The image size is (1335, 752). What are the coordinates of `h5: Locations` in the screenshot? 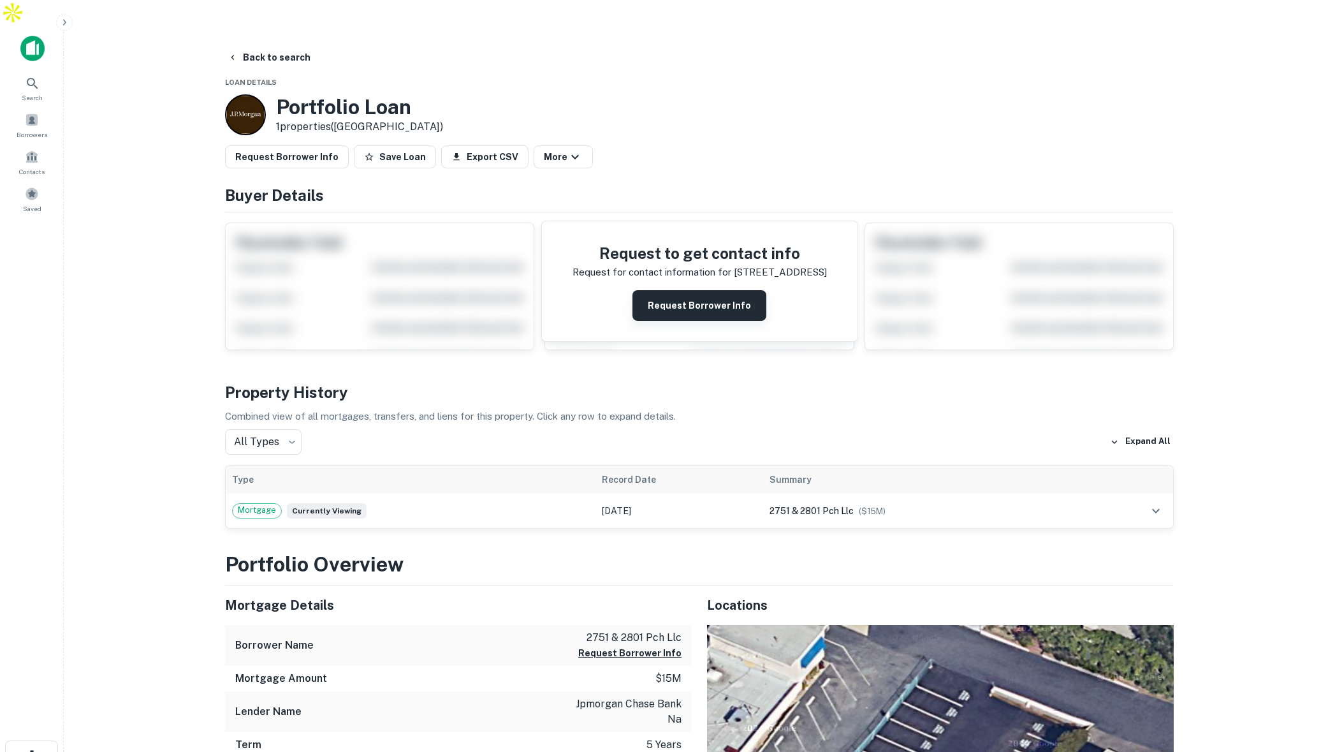 It's located at (940, 605).